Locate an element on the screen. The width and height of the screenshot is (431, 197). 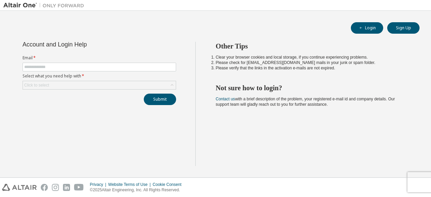
button: Sign Up is located at coordinates (403, 28).